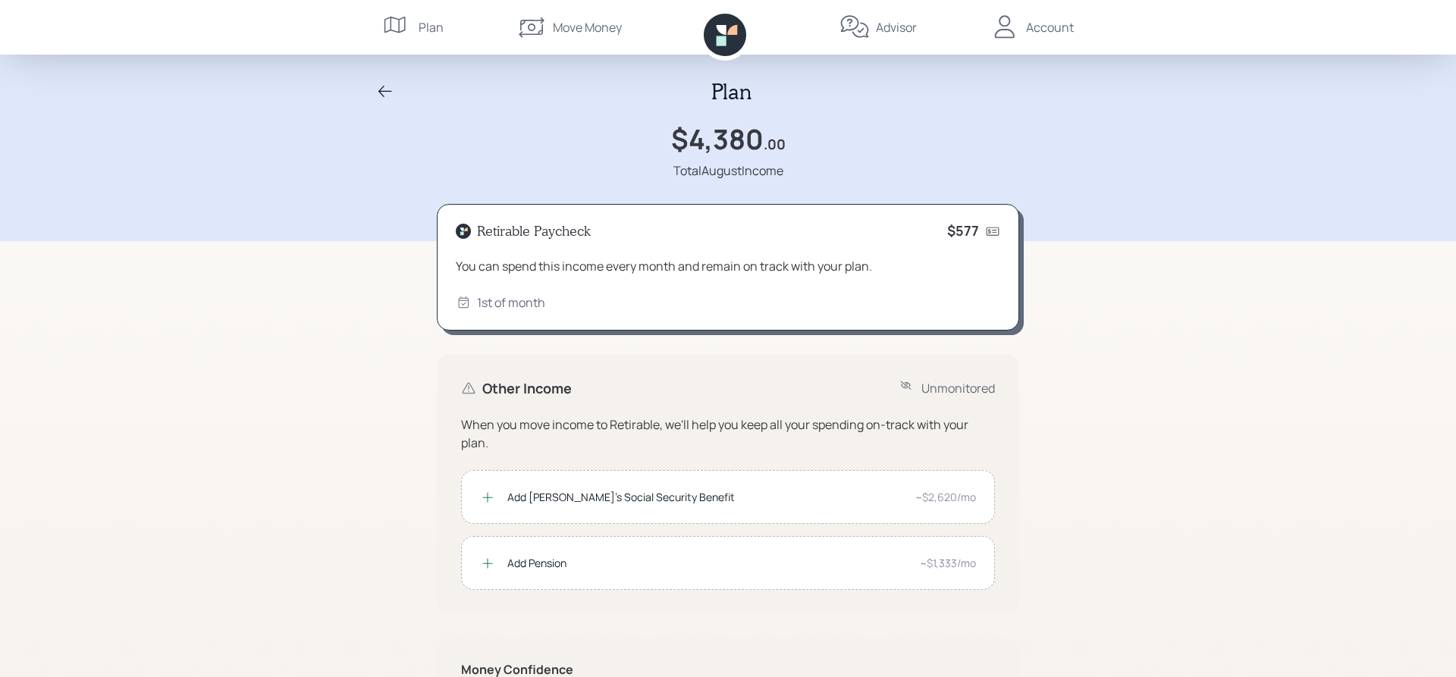  I want to click on div: Advisor, so click(896, 27).